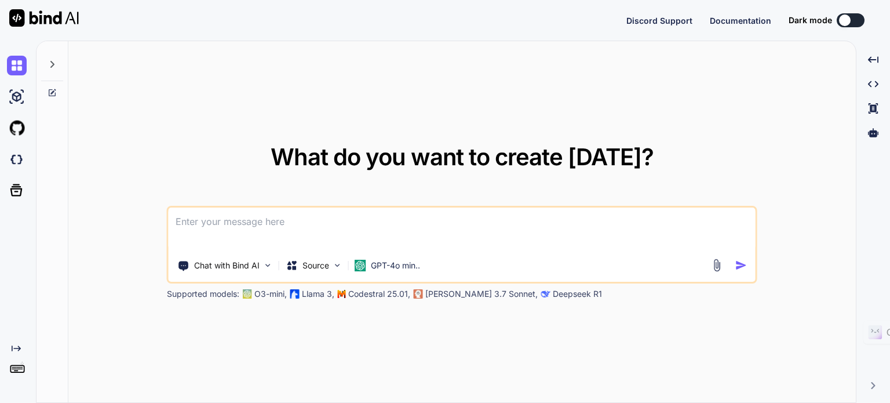  What do you see at coordinates (741, 265) in the screenshot?
I see `img: icon` at bounding box center [741, 265].